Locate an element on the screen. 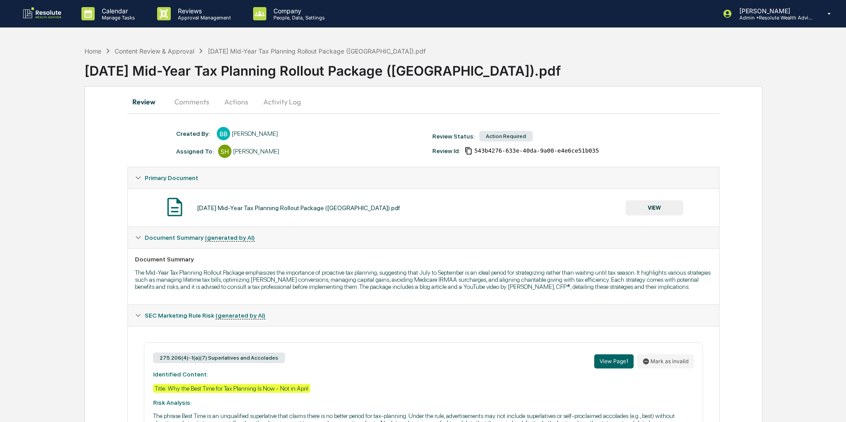  span: Document Summary is located at coordinates (200, 238).